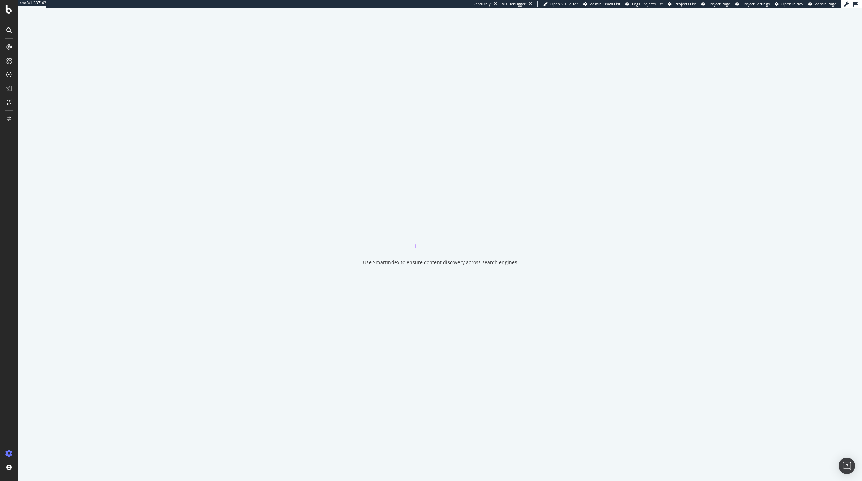  I want to click on a: Project Settings, so click(753, 4).